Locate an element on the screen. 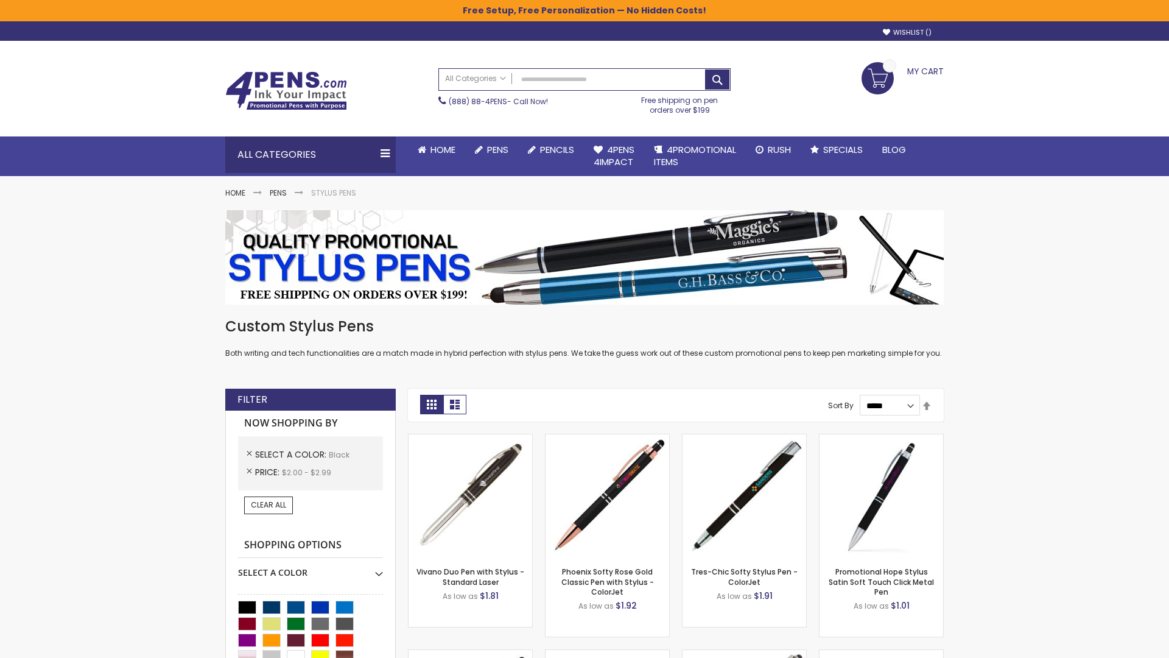 The image size is (1169, 658). span: - Call Now! is located at coordinates (498, 101).